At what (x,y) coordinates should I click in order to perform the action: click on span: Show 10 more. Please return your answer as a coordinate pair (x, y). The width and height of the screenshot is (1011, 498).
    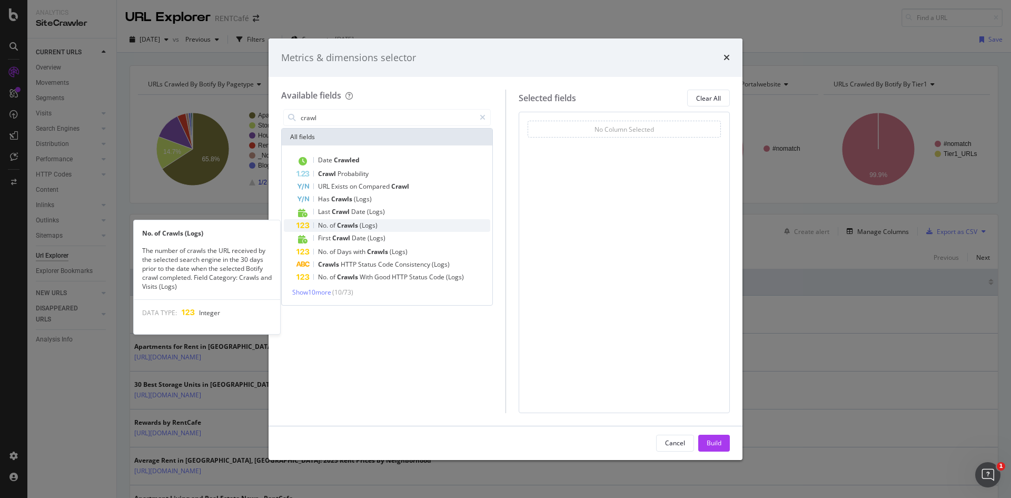
    Looking at the image, I should click on (312, 292).